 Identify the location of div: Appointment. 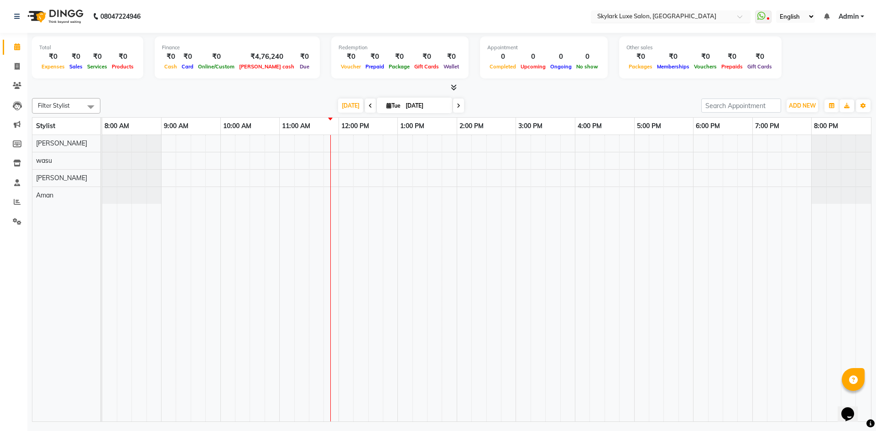
(544, 47).